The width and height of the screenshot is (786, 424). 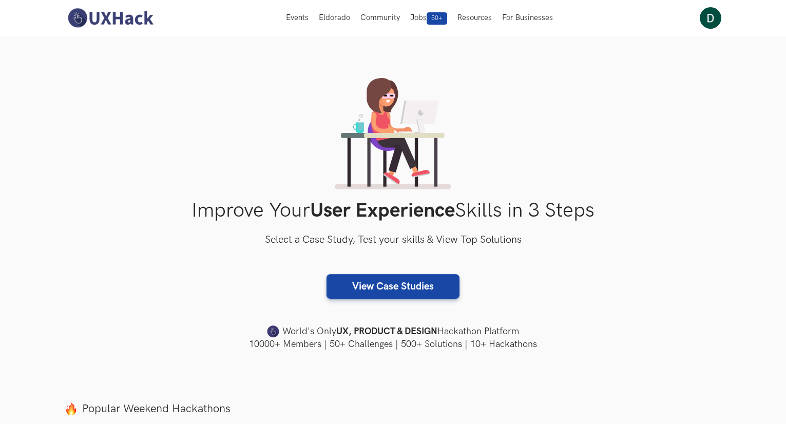 What do you see at coordinates (437, 18) in the screenshot?
I see `span: 50+` at bounding box center [437, 18].